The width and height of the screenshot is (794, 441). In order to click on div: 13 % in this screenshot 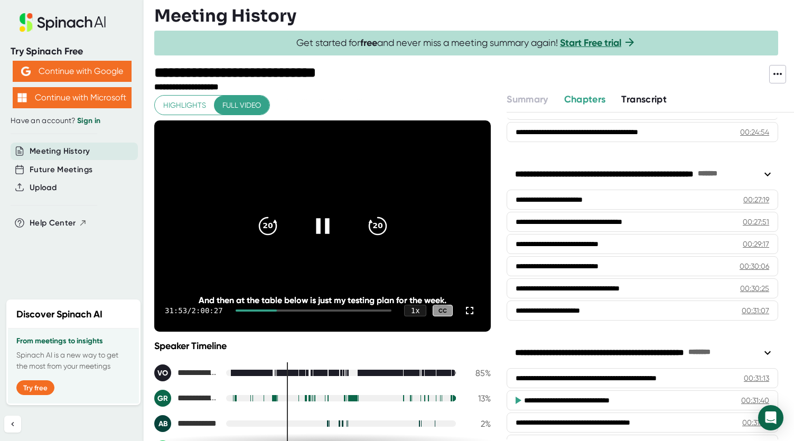, I will do `click(478, 398)`.